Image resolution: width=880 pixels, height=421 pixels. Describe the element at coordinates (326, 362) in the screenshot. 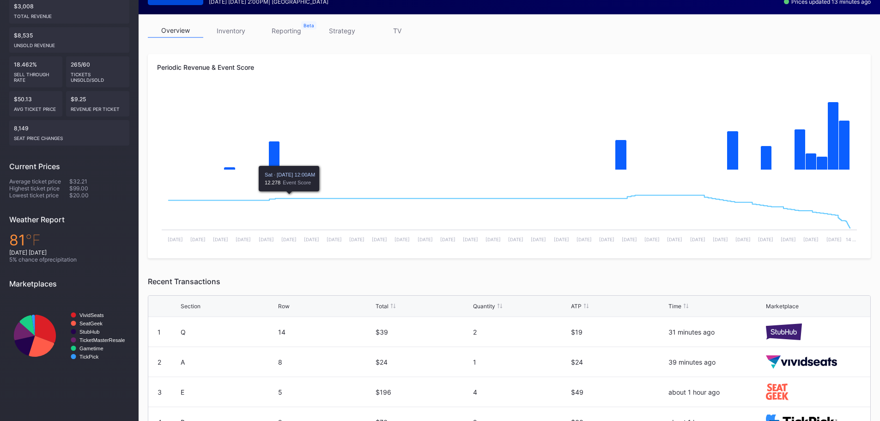

I see `div: 8` at that location.